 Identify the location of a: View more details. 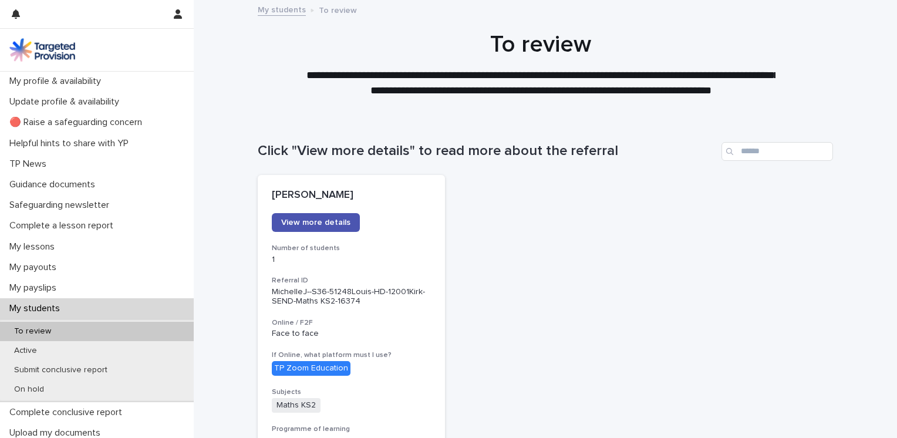
(316, 222).